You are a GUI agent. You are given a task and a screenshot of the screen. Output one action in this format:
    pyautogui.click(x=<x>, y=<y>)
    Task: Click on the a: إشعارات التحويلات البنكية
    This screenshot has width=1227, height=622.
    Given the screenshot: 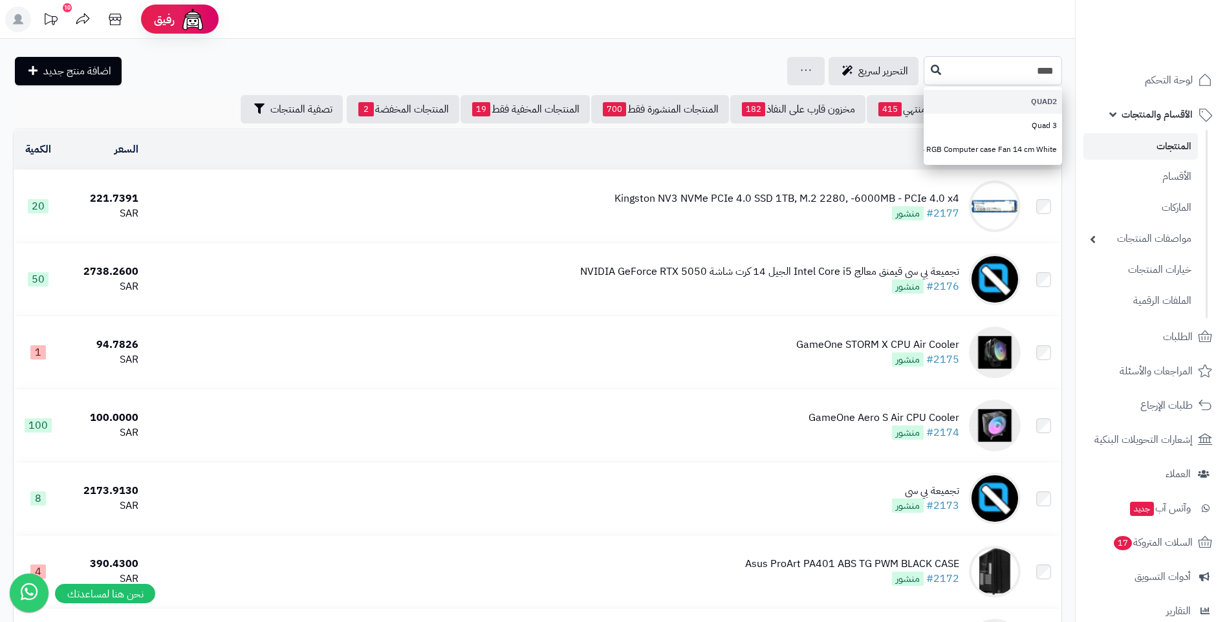 What is the action you would take?
    pyautogui.click(x=1152, y=440)
    